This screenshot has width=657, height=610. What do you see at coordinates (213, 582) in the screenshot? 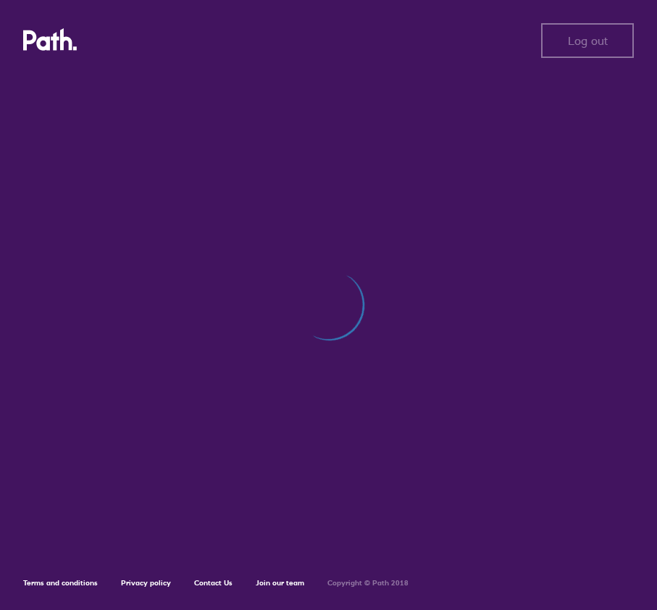
I see `a: Contact Us` at bounding box center [213, 582].